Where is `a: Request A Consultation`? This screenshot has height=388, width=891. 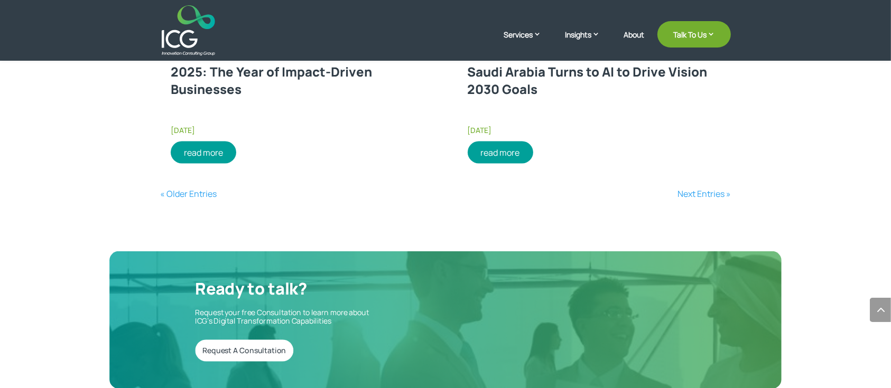
a: Request A Consultation is located at coordinates (244, 351).